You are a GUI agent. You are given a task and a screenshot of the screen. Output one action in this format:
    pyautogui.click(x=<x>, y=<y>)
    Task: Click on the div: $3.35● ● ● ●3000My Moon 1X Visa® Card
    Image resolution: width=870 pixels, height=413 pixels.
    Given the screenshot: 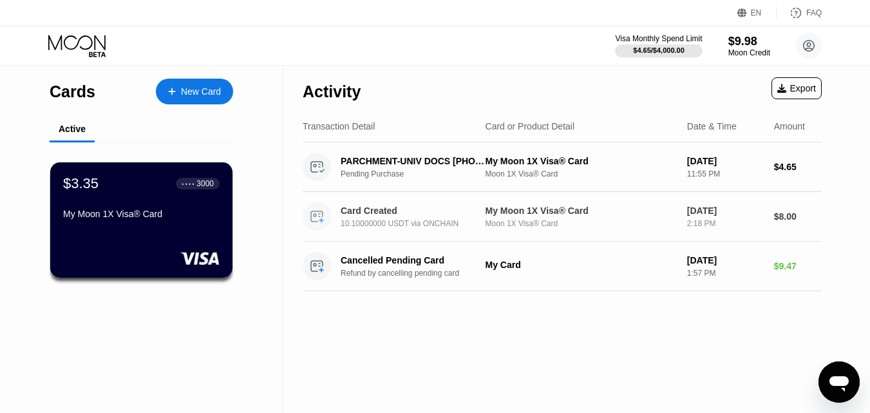 What is the action you would take?
    pyautogui.click(x=141, y=220)
    